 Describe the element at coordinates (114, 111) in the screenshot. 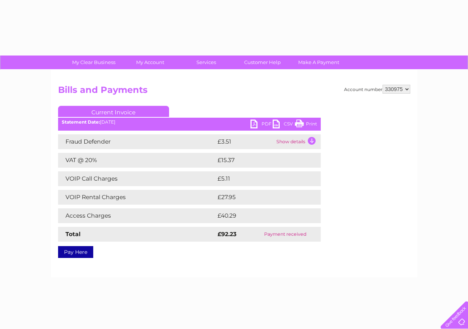

I see `a: Current Invoice` at that location.